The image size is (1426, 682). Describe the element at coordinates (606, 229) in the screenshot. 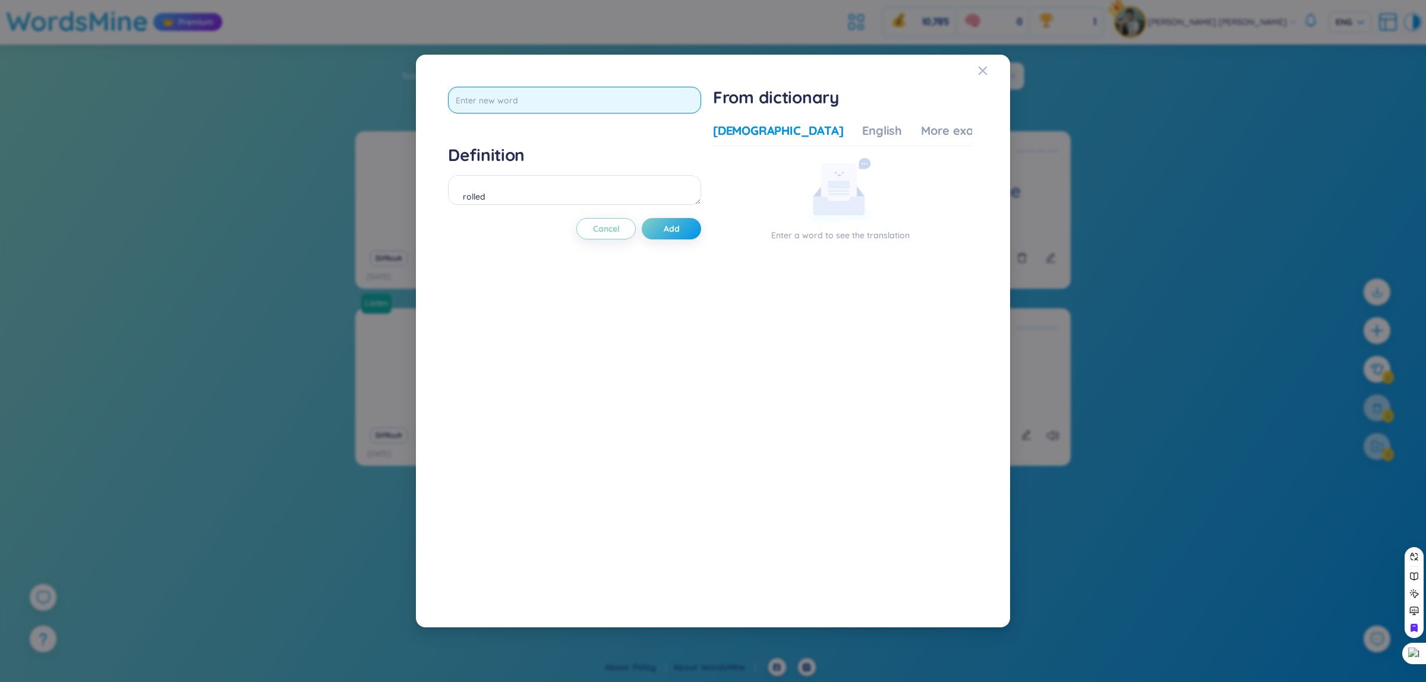

I see `span: Cancel` at that location.